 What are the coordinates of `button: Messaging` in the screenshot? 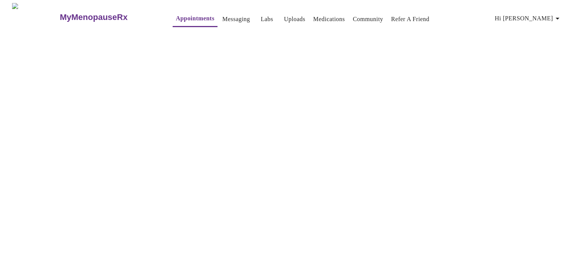 It's located at (236, 19).